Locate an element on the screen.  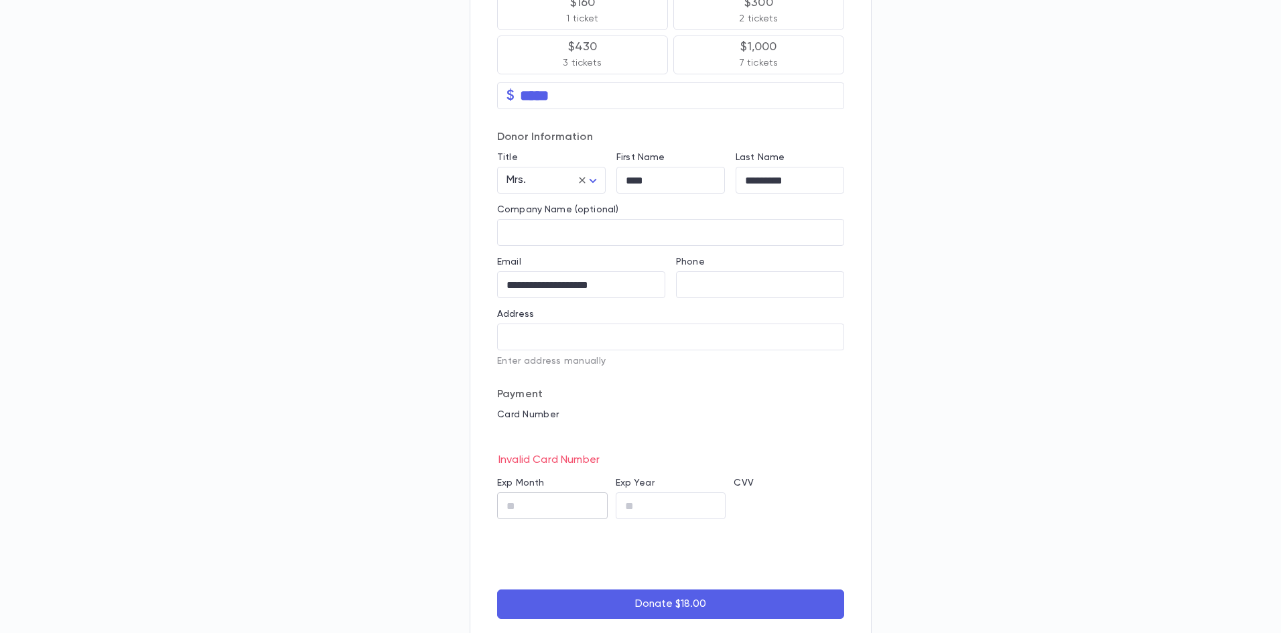
p: 1 ticket is located at coordinates (582, 19).